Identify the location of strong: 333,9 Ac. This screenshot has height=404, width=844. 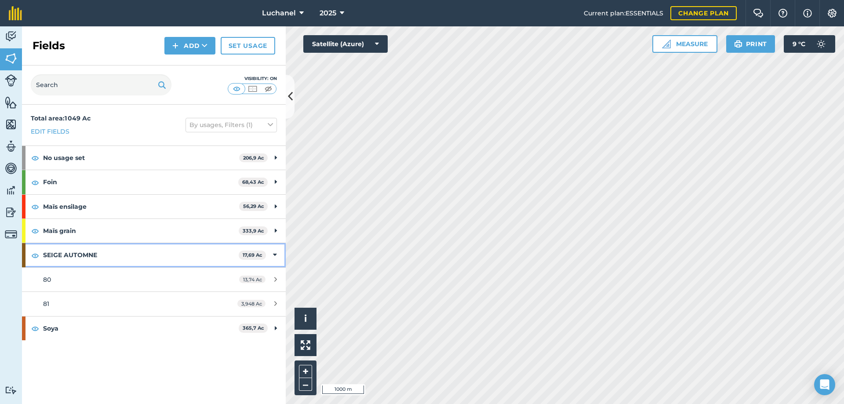
(253, 231).